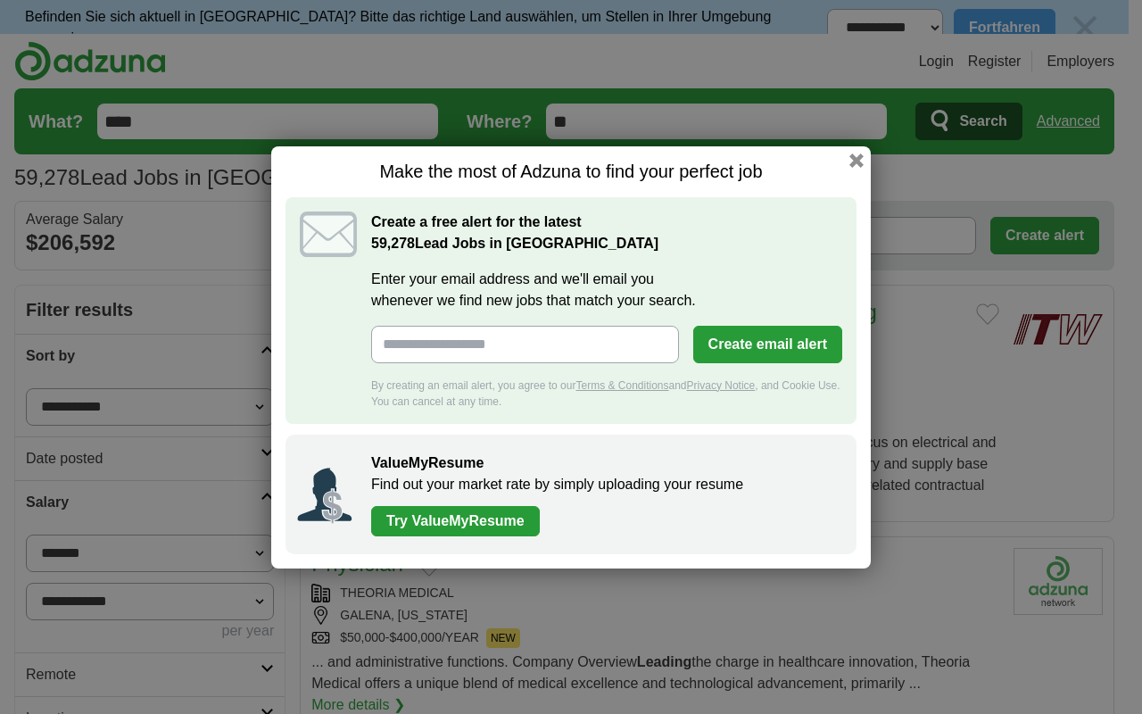 This screenshot has height=714, width=1142. What do you see at coordinates (607, 233) in the screenshot?
I see `h2: Create a free alert for the latest` at bounding box center [607, 233].